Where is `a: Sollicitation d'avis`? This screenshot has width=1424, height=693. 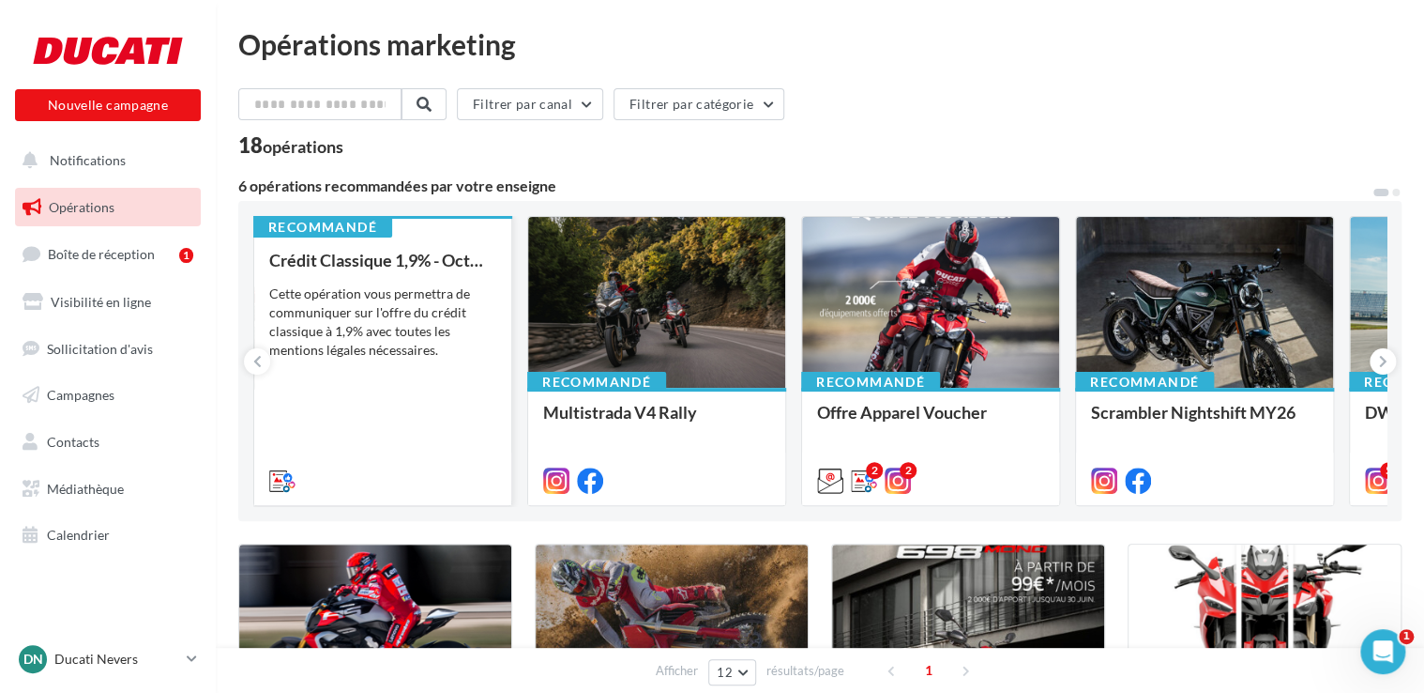 a: Sollicitation d'avis is located at coordinates (108, 349).